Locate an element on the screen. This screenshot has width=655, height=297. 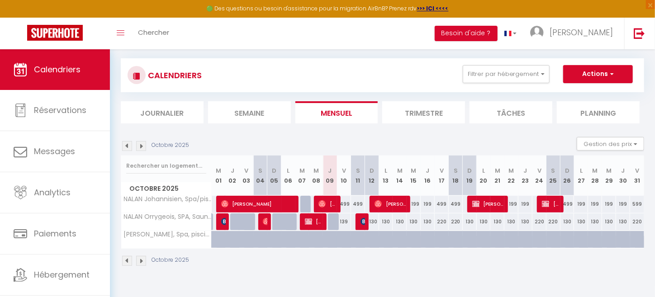
th: 29 is located at coordinates (609, 175).